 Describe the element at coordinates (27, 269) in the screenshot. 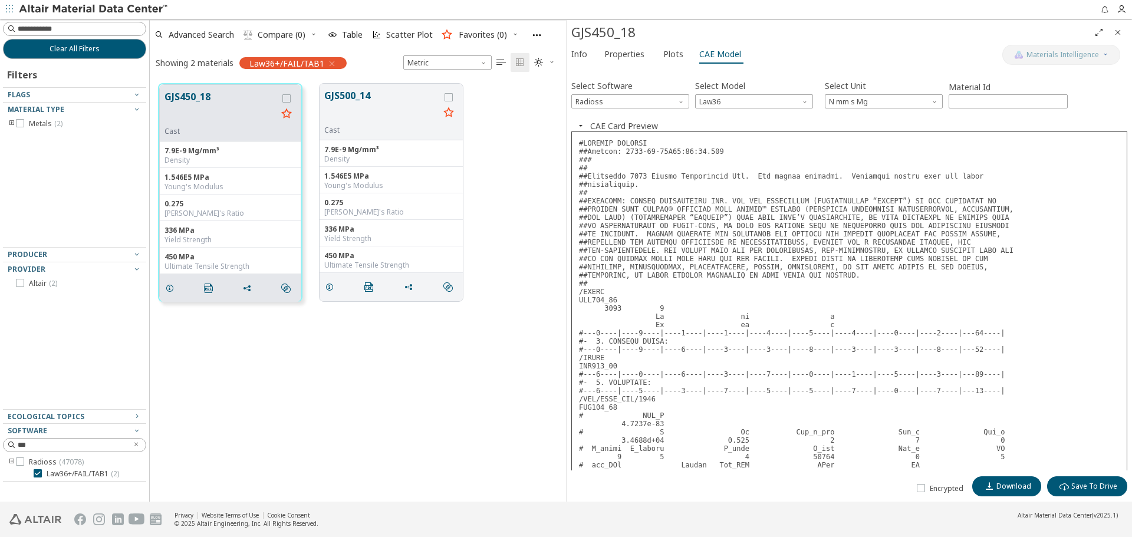

I see `span: Provider` at that location.